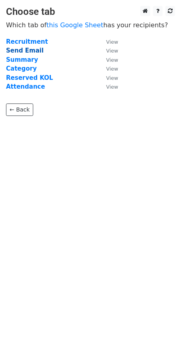 This screenshot has width=181, height=353. Describe the element at coordinates (25, 50) in the screenshot. I see `a: Send Email` at that location.